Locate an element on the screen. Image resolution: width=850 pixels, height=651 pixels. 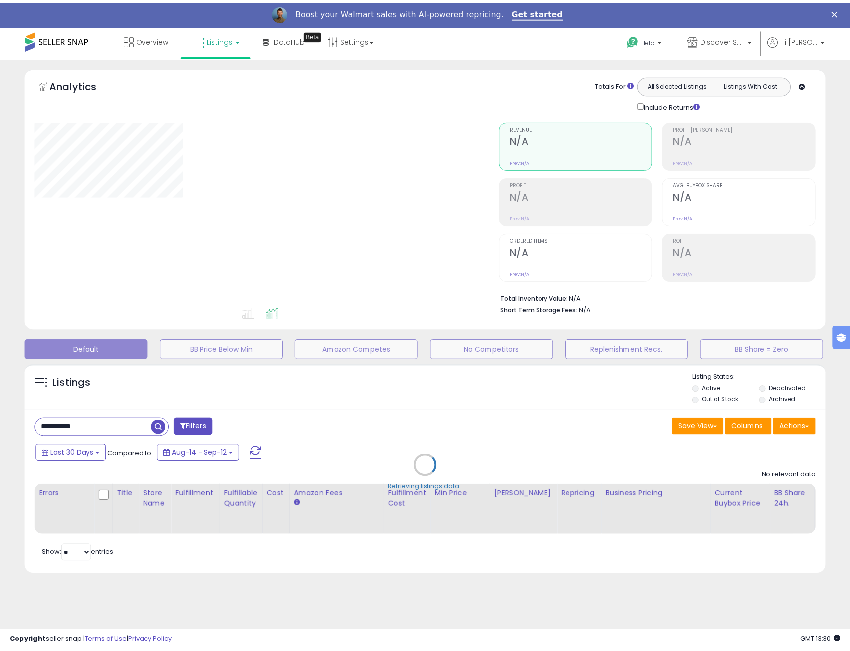
a: Help is located at coordinates (651, 42).